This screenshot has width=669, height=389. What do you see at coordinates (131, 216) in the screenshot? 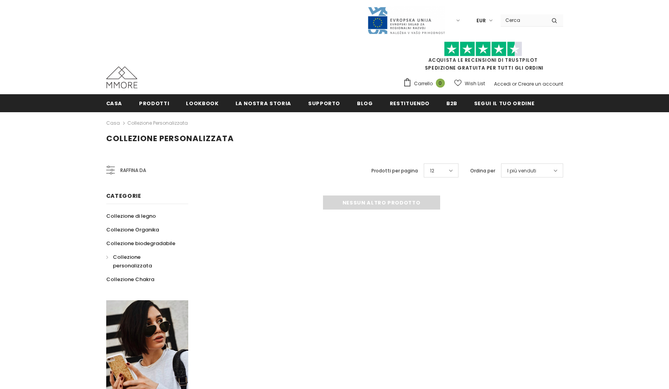
I see `a: Collezione di legno` at bounding box center [131, 216].